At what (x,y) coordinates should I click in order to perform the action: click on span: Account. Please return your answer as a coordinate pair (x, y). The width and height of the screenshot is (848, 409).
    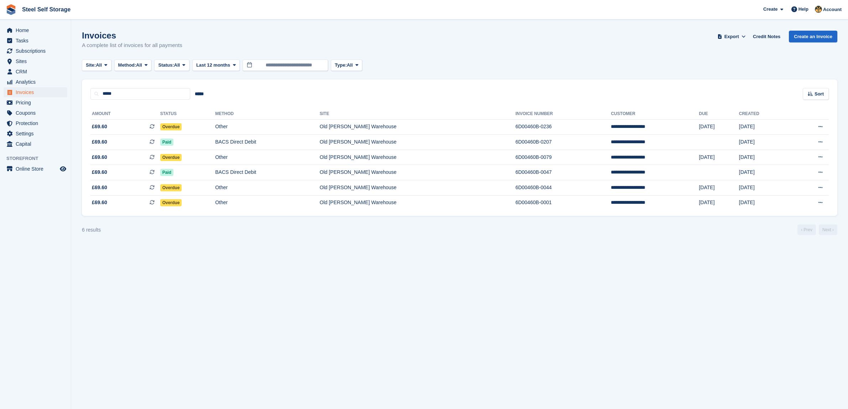
    Looking at the image, I should click on (832, 10).